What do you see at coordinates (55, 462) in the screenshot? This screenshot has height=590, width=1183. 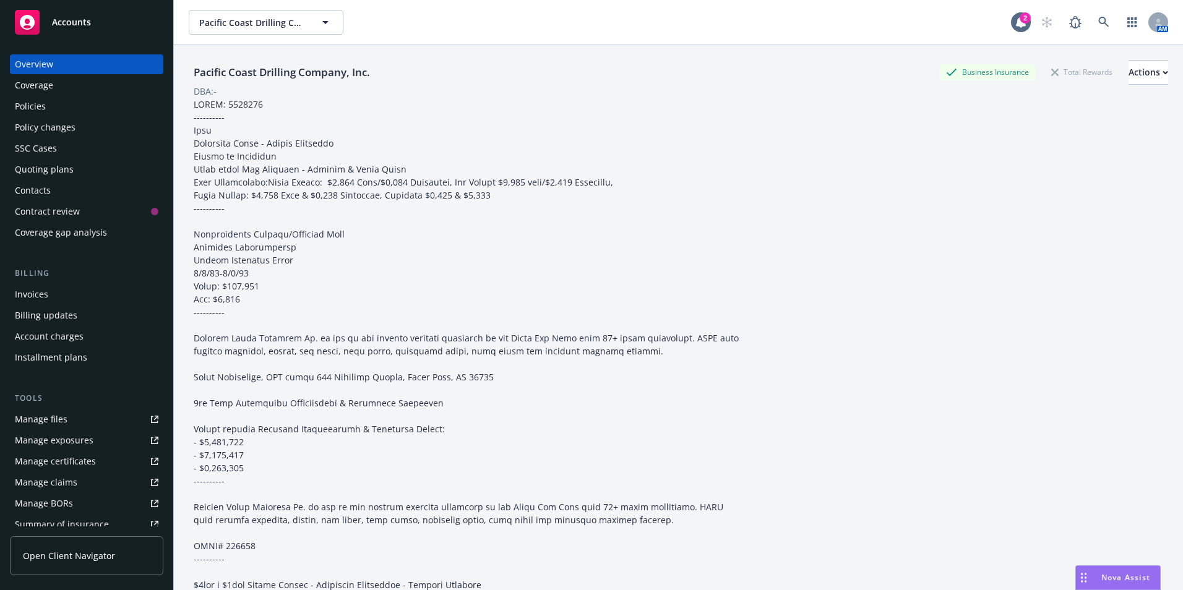 I see `div: Manage certificates` at bounding box center [55, 462].